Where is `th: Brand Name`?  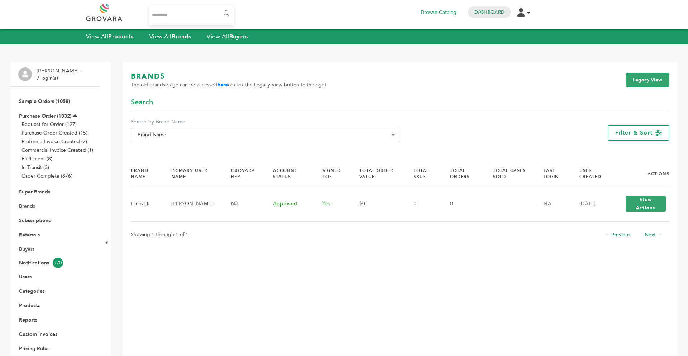 th: Brand Name is located at coordinates (147, 173).